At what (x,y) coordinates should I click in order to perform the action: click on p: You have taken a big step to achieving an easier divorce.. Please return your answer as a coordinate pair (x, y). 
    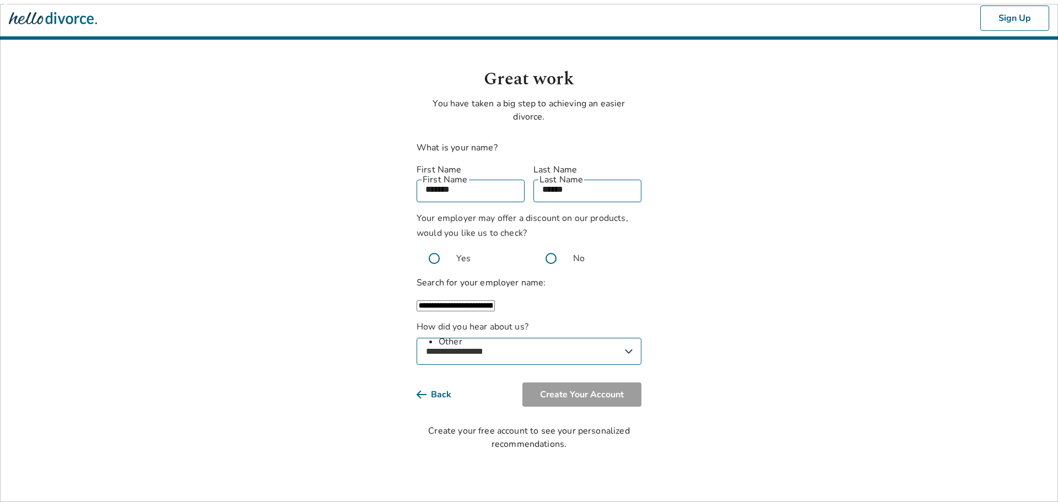
    Looking at the image, I should click on (529, 110).